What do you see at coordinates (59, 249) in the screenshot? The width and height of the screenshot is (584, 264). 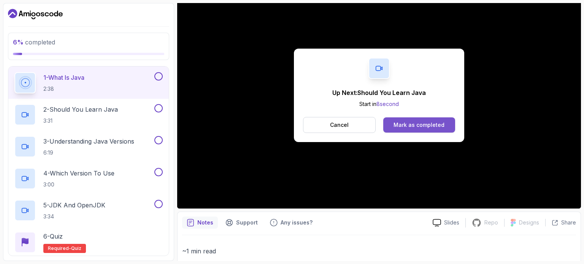 I see `span: Required-` at bounding box center [59, 249].